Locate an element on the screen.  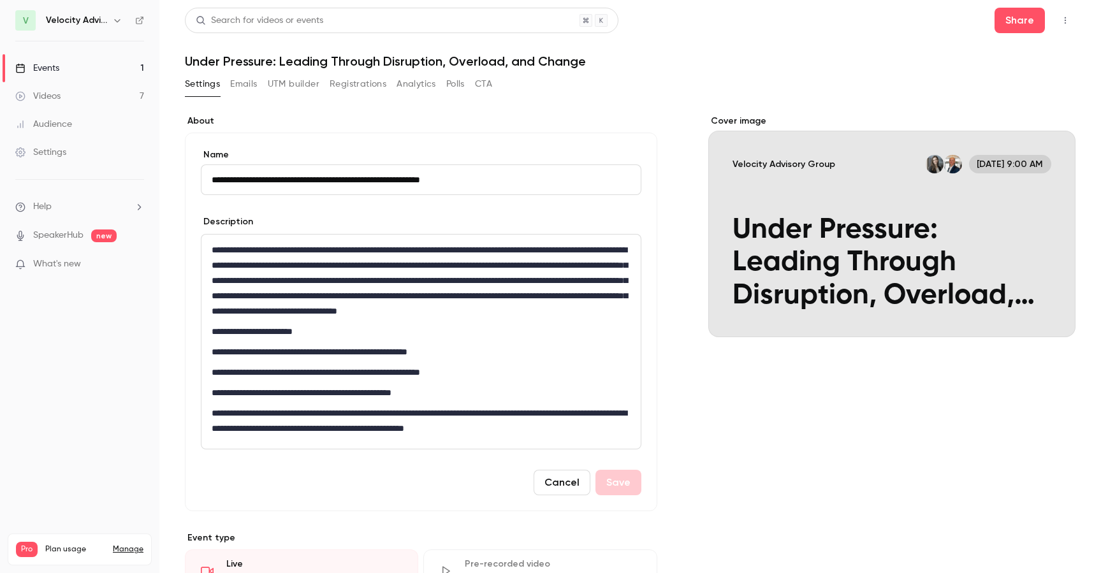
p: Event type is located at coordinates (421, 538).